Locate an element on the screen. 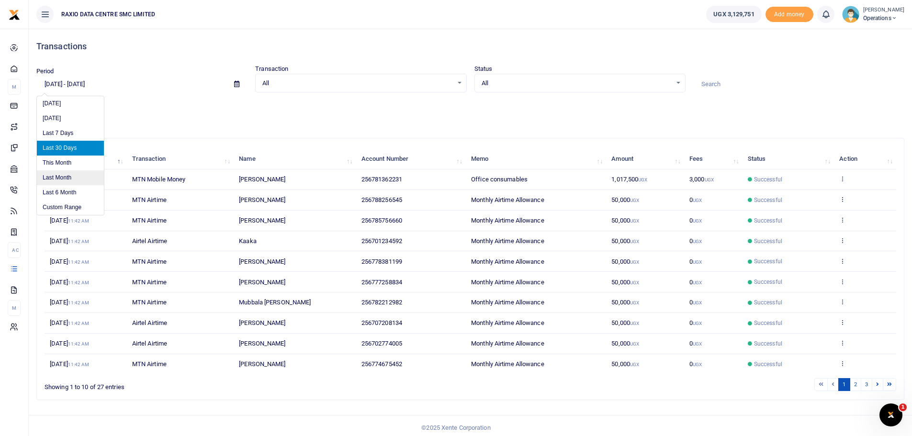 This screenshot has width=912, height=436. span: RAXIO DATA CENTRE SMC LIMITED is located at coordinates (108, 14).